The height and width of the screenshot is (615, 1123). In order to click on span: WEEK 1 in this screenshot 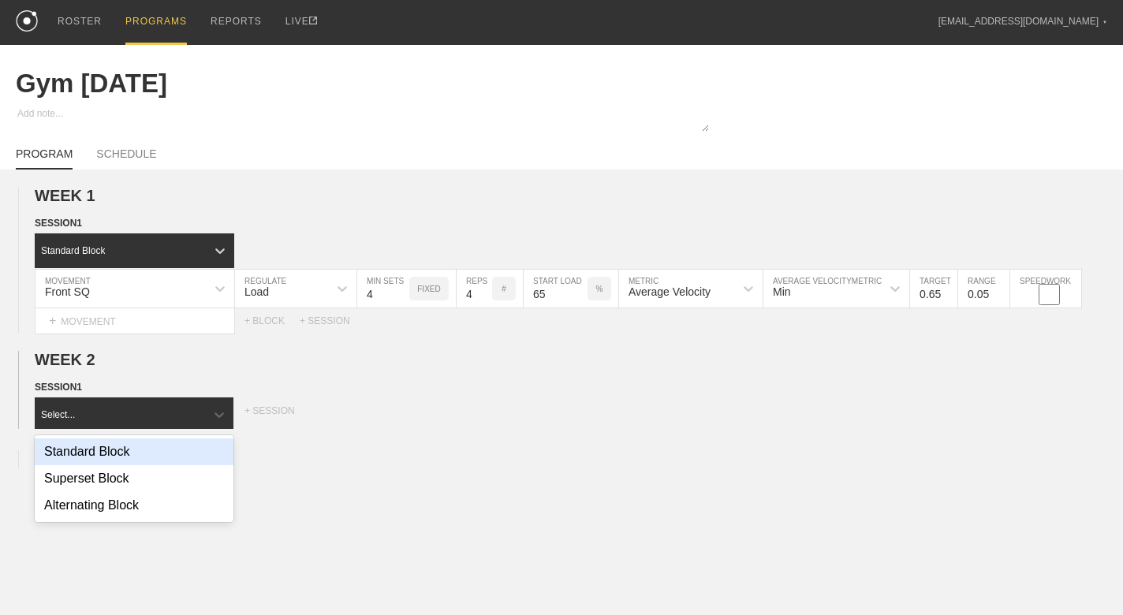, I will do `click(65, 196)`.